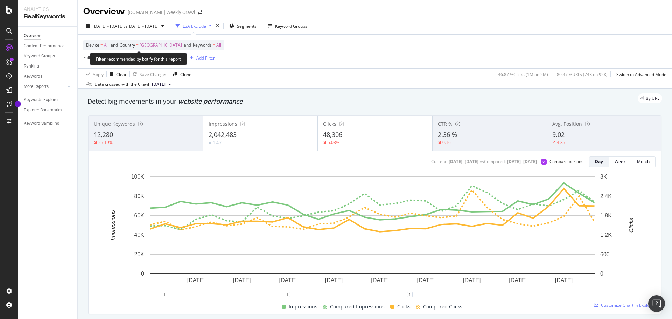 This screenshot has height=319, width=672. I want to click on div: Keywords, so click(33, 76).